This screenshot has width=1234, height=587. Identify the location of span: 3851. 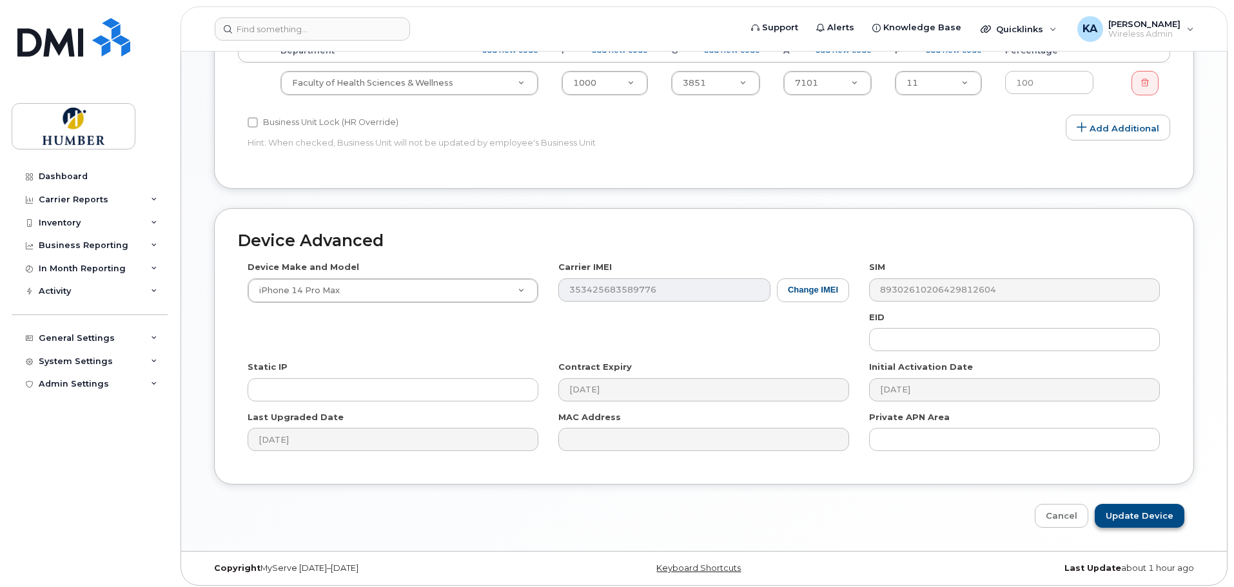
(694, 83).